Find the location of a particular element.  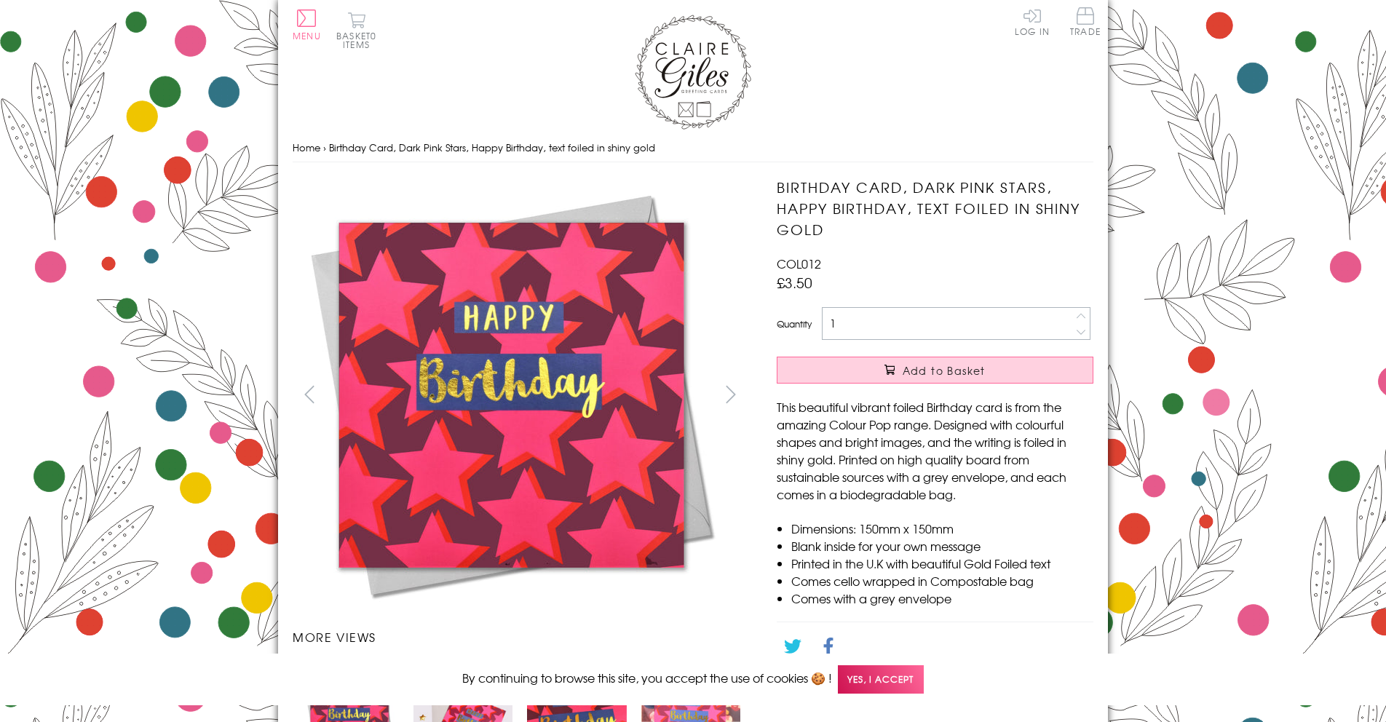

li: Dimensions: 150mm x 150mm is located at coordinates (942, 528).